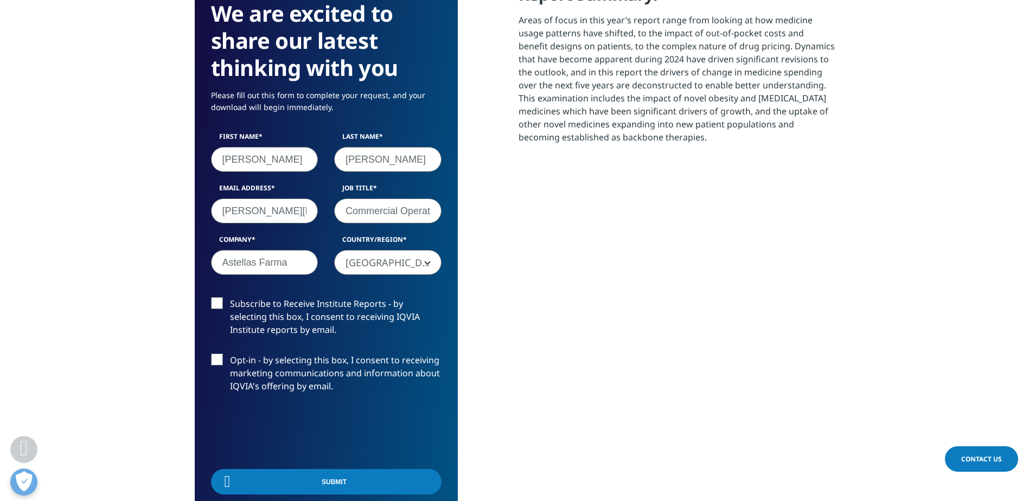  I want to click on label: First Name, so click(265, 139).